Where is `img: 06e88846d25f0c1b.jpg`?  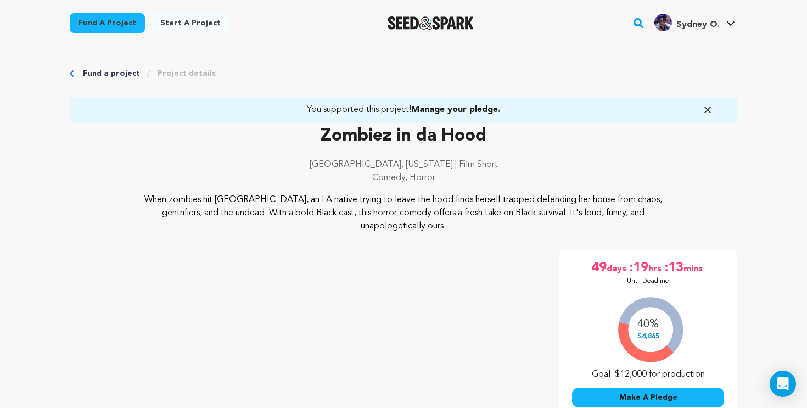 img: 06e88846d25f0c1b.jpg is located at coordinates (663, 22).